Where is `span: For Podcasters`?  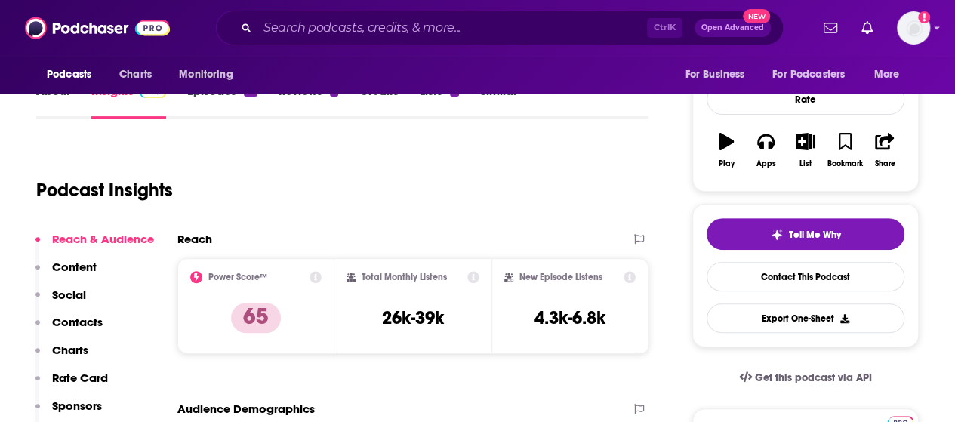
span: For Podcasters is located at coordinates (808, 75).